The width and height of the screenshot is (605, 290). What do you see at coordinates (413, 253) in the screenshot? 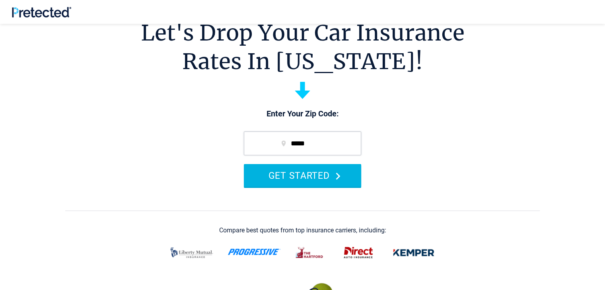
I see `img: kemper` at bounding box center [413, 253].